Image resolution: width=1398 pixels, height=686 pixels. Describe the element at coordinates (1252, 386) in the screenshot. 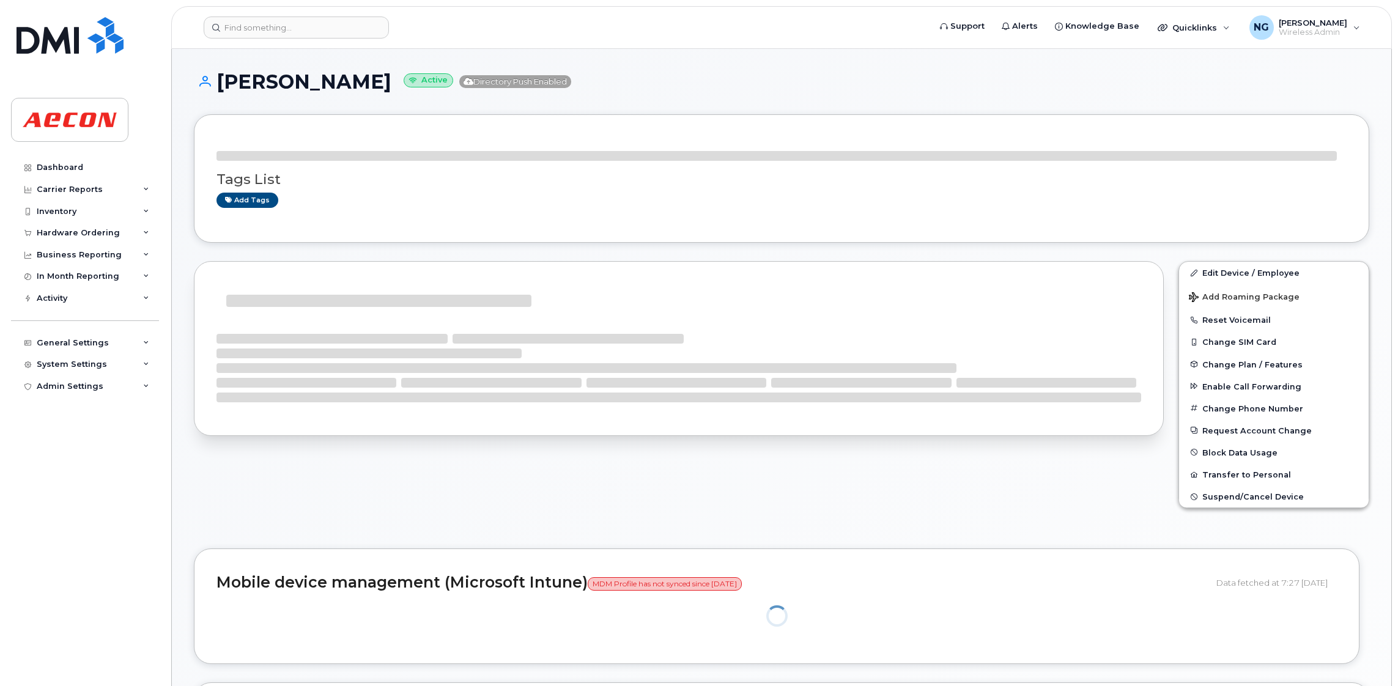

I see `span: Enable Call Forwarding` at that location.